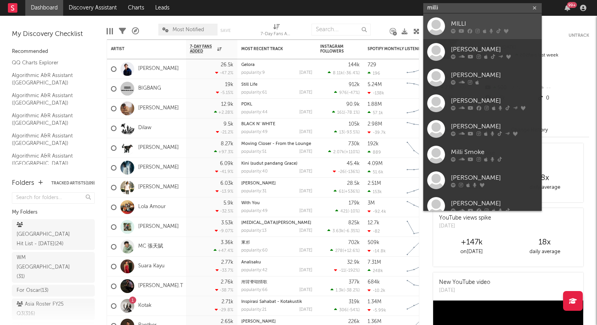  I want to click on span: 421, so click(344, 211).